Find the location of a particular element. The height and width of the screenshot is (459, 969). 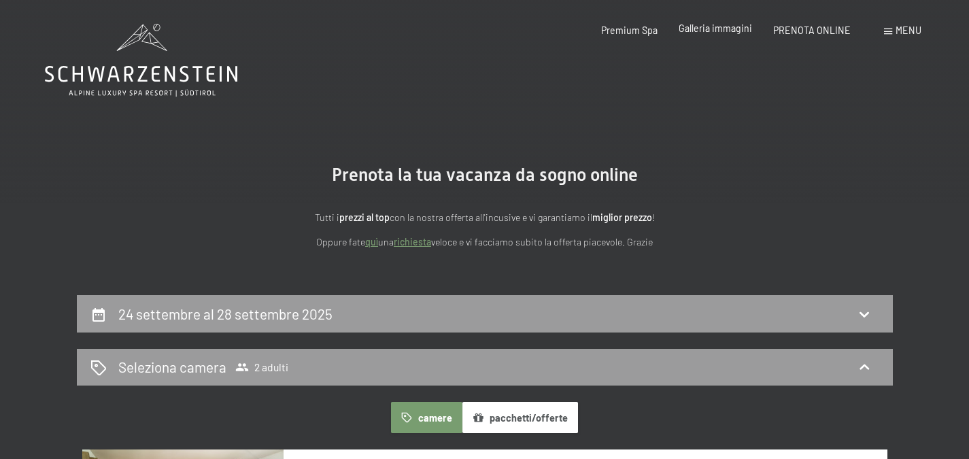

a: Galleria immagini is located at coordinates (715, 28).